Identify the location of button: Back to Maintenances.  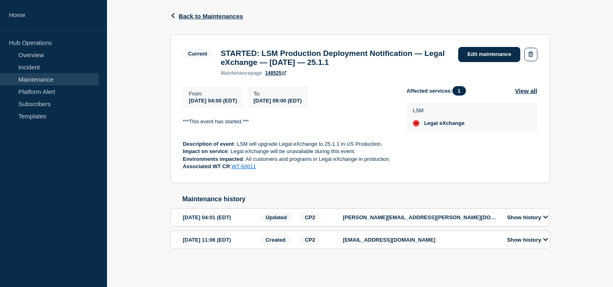
(207, 16).